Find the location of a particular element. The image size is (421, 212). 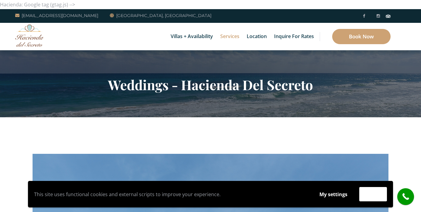

p: This site uses functional cookies and external scripts to improve your experience. is located at coordinates (171, 194).